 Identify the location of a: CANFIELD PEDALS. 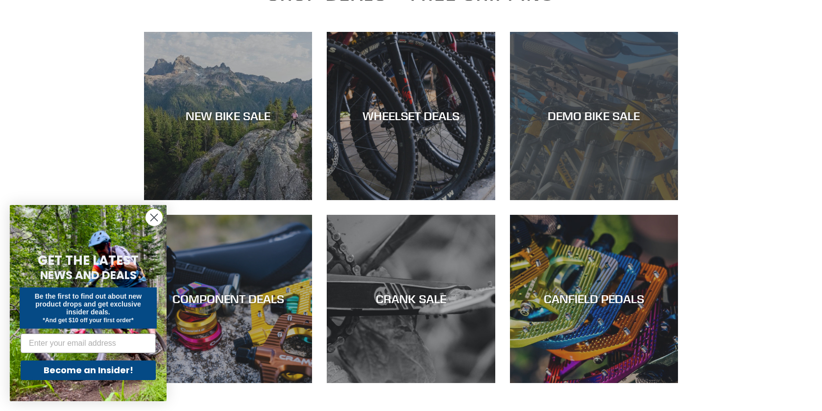
(594, 298).